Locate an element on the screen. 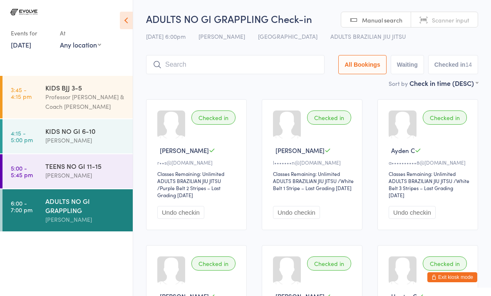 The height and width of the screenshot is (296, 491). div: At is located at coordinates (80, 33).